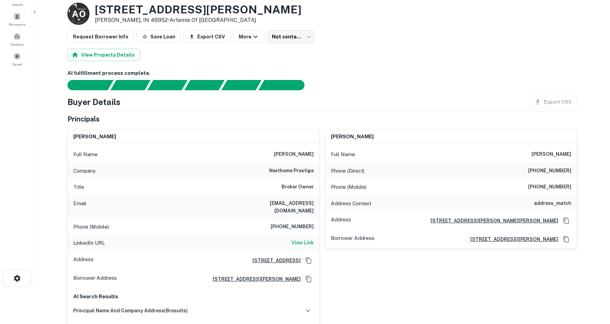  I want to click on a: View Link, so click(303, 243).